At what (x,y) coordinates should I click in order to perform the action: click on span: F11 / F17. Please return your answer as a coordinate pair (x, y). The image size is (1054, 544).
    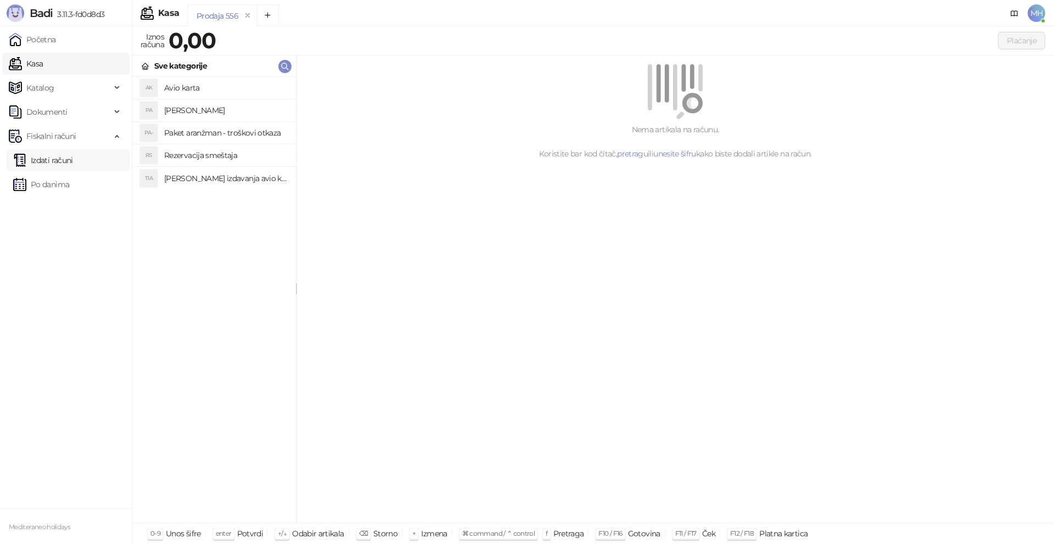
    Looking at the image, I should click on (686, 533).